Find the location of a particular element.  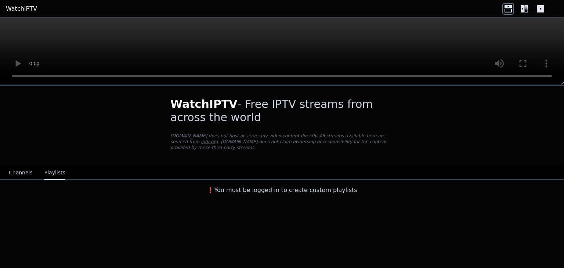

a: iptv-org is located at coordinates (209, 142).